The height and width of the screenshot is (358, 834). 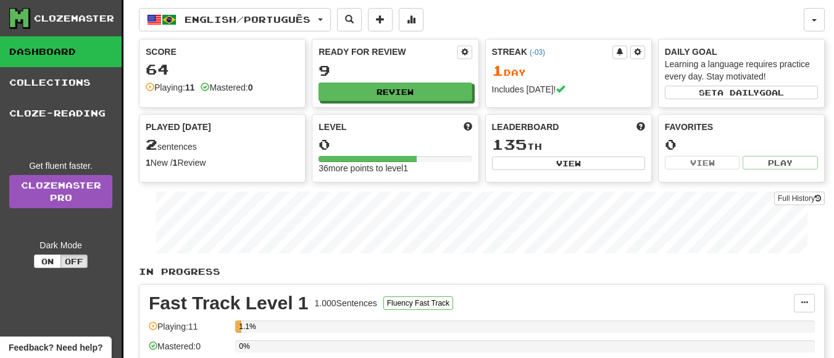 I want to click on button: Add sentence to collection, so click(x=380, y=20).